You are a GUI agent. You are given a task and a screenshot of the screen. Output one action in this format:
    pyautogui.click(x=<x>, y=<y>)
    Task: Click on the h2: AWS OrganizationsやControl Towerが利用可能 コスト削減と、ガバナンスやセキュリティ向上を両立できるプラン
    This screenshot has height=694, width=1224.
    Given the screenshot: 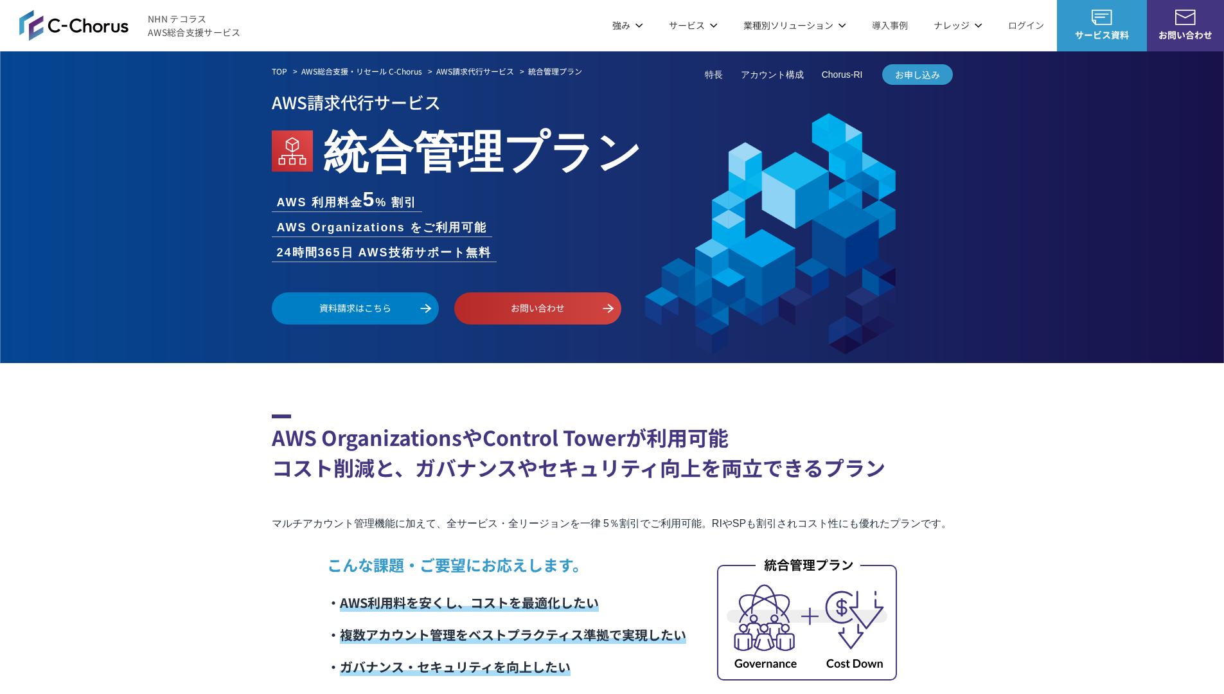 What is the action you would take?
    pyautogui.click(x=613, y=449)
    